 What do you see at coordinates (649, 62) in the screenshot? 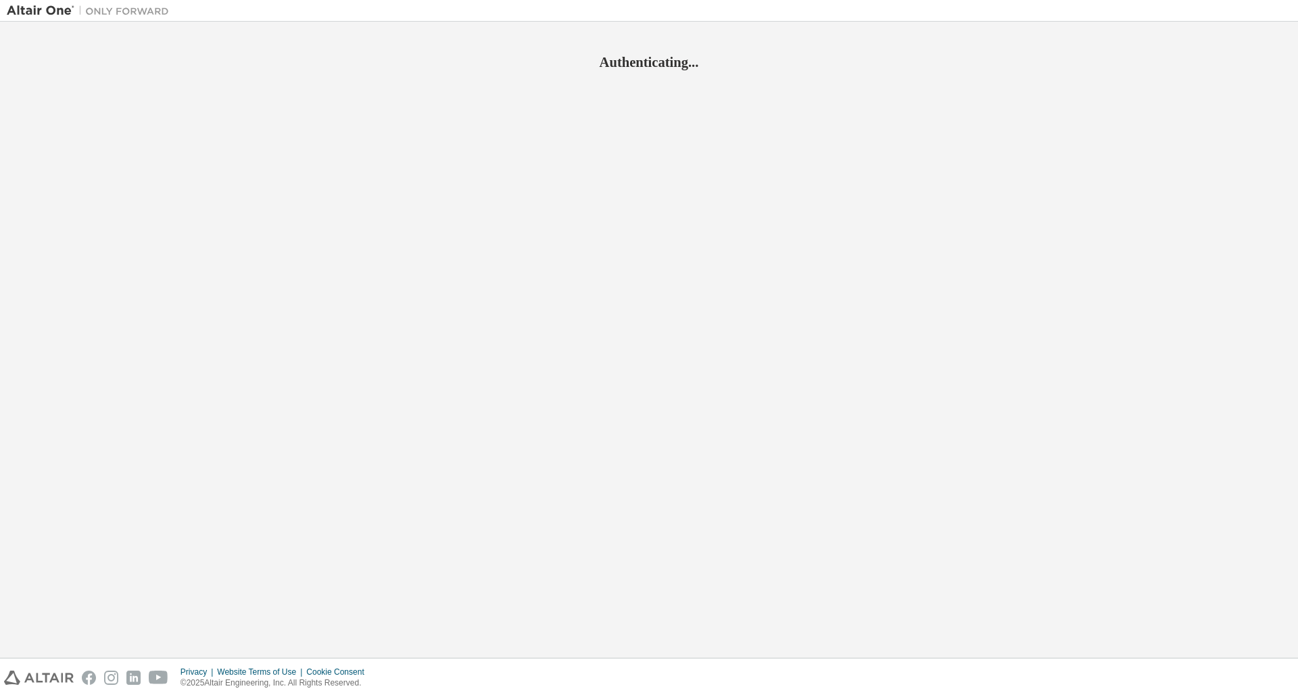
I see `h2: Authenticating...` at bounding box center [649, 62].